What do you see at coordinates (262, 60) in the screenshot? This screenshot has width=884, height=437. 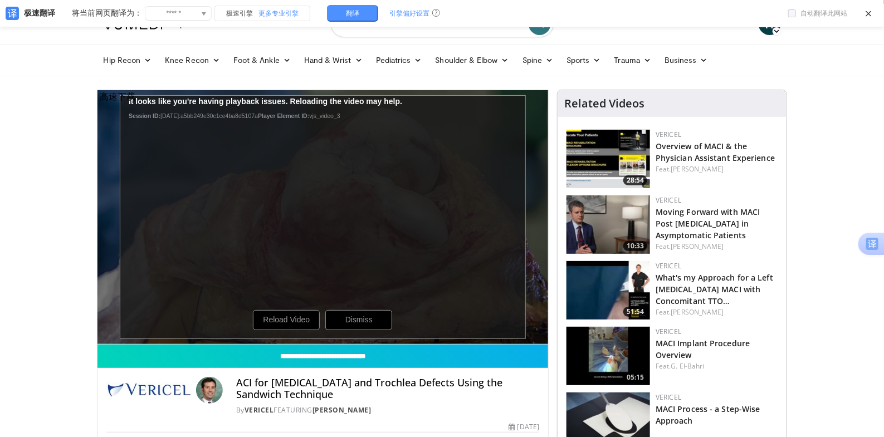 I see `a: Foot & Ankle` at bounding box center [262, 60].